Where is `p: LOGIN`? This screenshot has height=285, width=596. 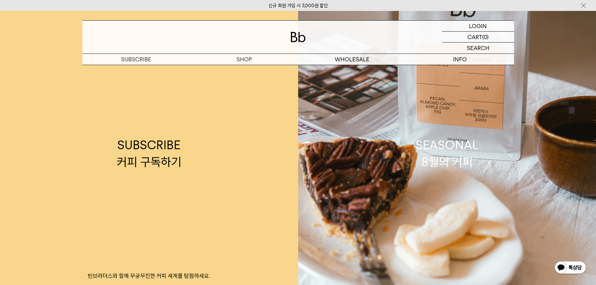 p: LOGIN is located at coordinates (478, 26).